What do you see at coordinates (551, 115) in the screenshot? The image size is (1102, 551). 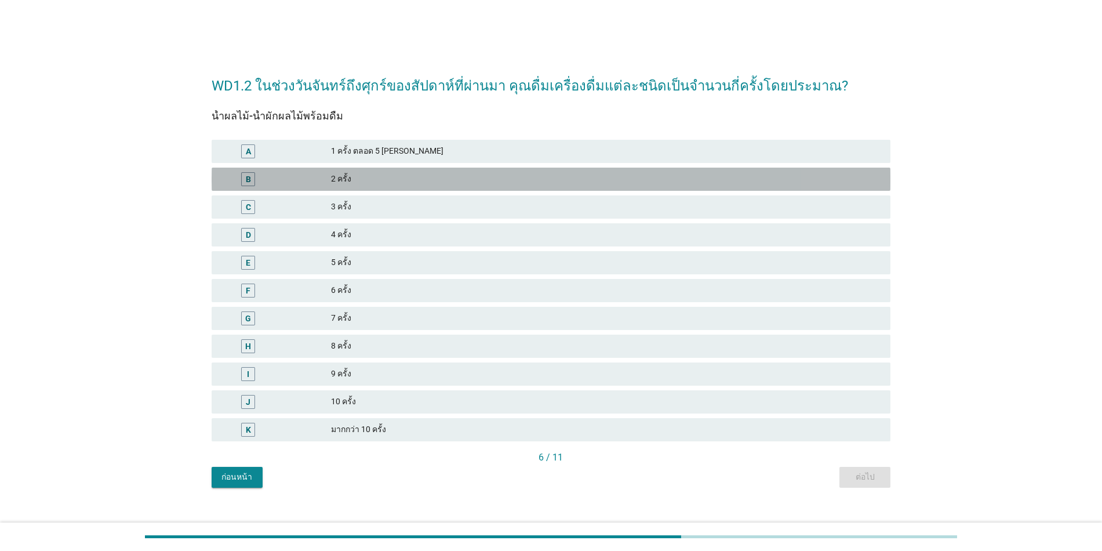 I see `div: น้ำผลไม้-น้ำผักผลไม้พร้อมดื่ม` at bounding box center [551, 115].